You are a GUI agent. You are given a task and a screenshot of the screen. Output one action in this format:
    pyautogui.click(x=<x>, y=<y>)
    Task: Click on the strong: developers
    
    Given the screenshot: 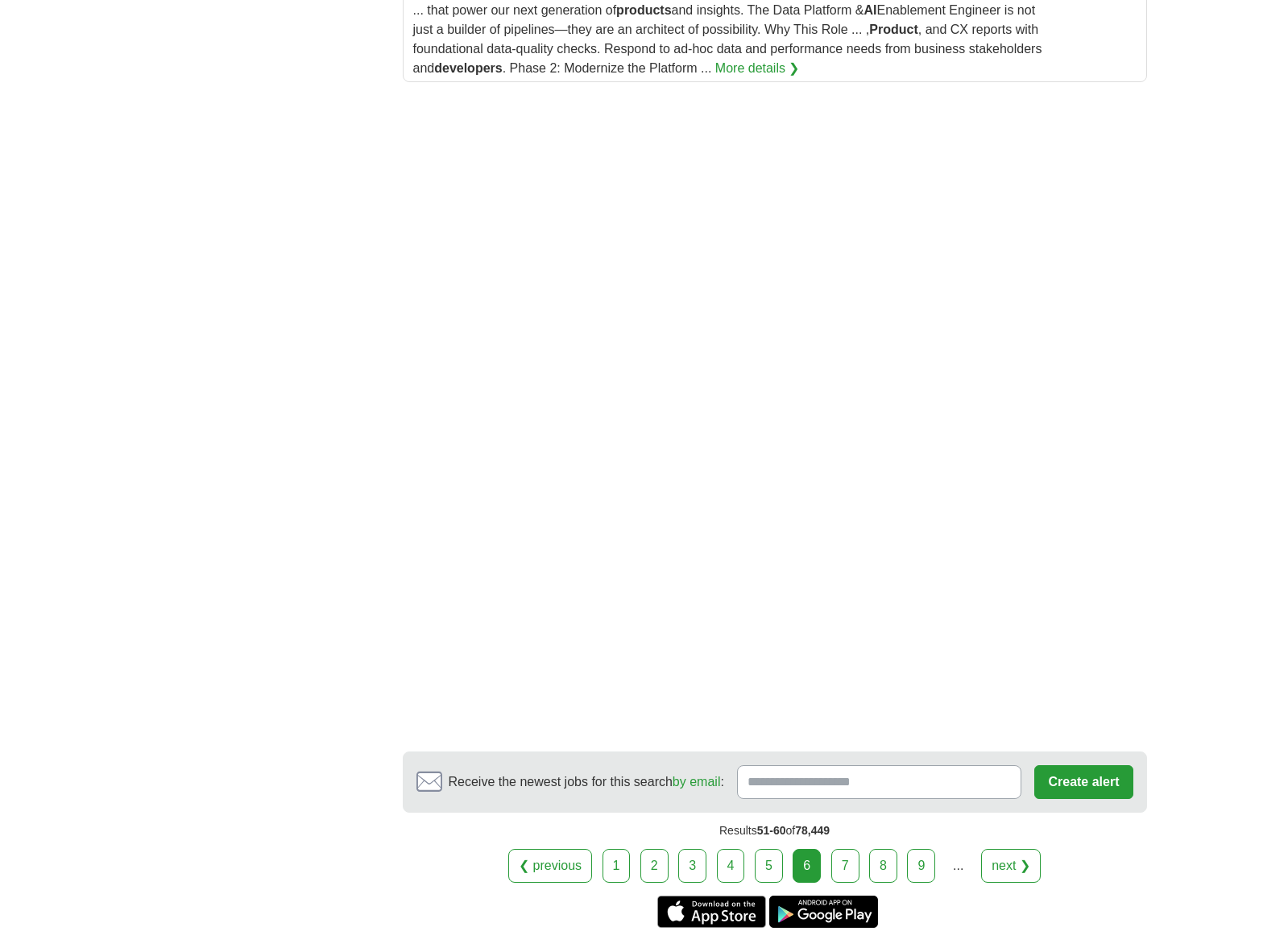 What is the action you would take?
    pyautogui.click(x=468, y=67)
    